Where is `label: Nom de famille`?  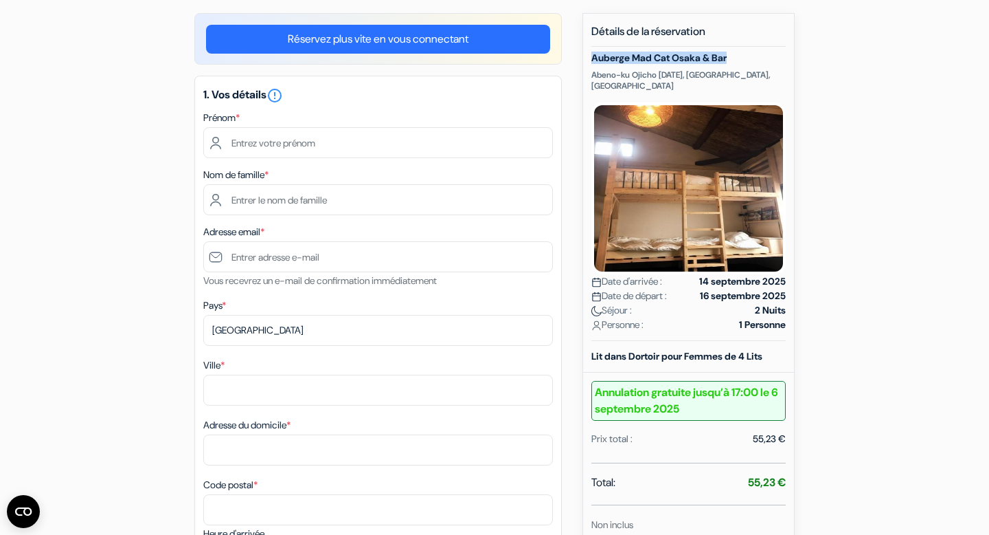
label: Nom de famille is located at coordinates (236, 175).